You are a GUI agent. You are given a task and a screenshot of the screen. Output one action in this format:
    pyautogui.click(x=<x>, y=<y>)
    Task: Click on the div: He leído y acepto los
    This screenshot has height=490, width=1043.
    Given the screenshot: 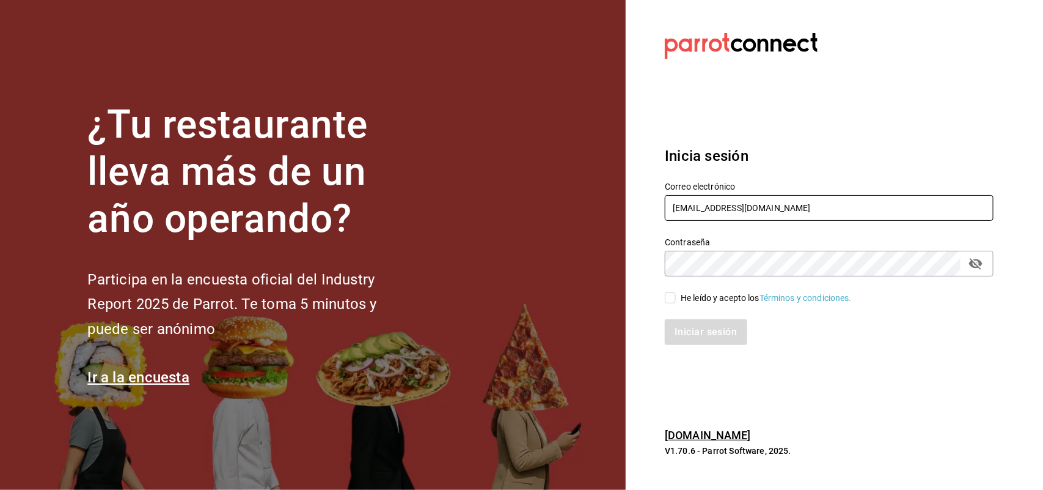 What is the action you would take?
    pyautogui.click(x=767, y=298)
    